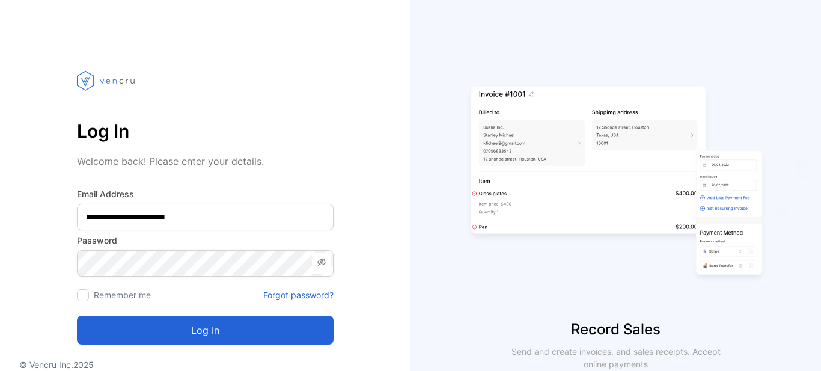  Describe the element at coordinates (107, 80) in the screenshot. I see `img: vencru logo` at that location.